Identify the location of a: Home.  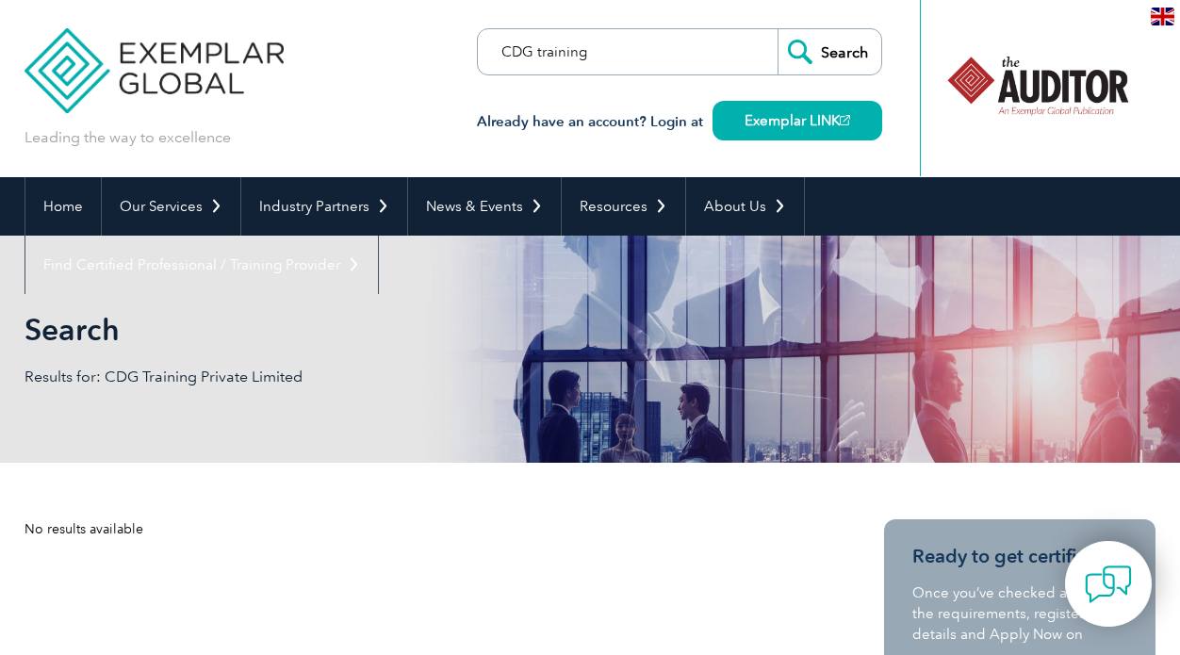
(63, 206).